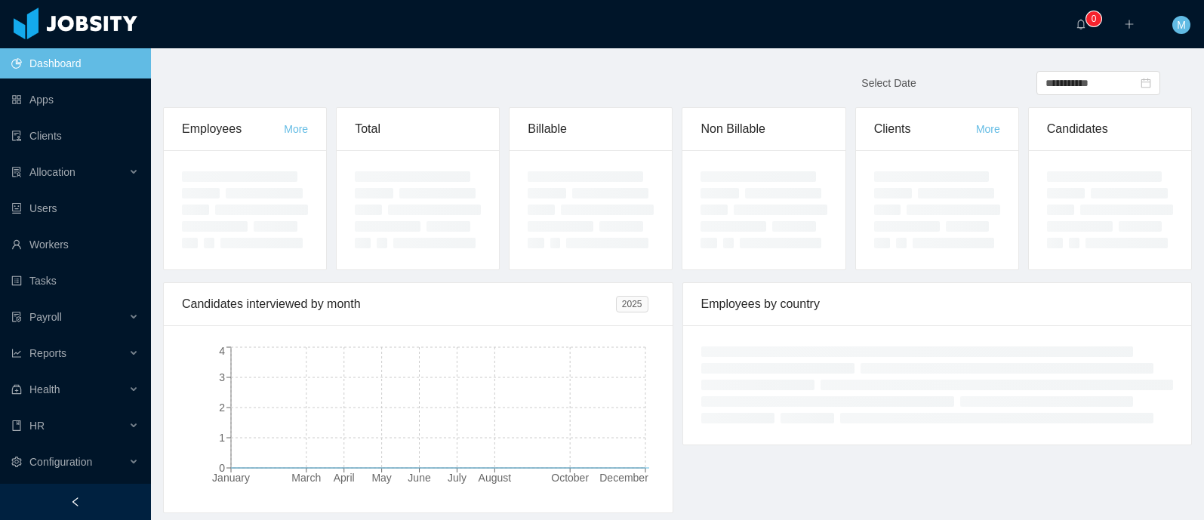  I want to click on span: Payroll, so click(45, 317).